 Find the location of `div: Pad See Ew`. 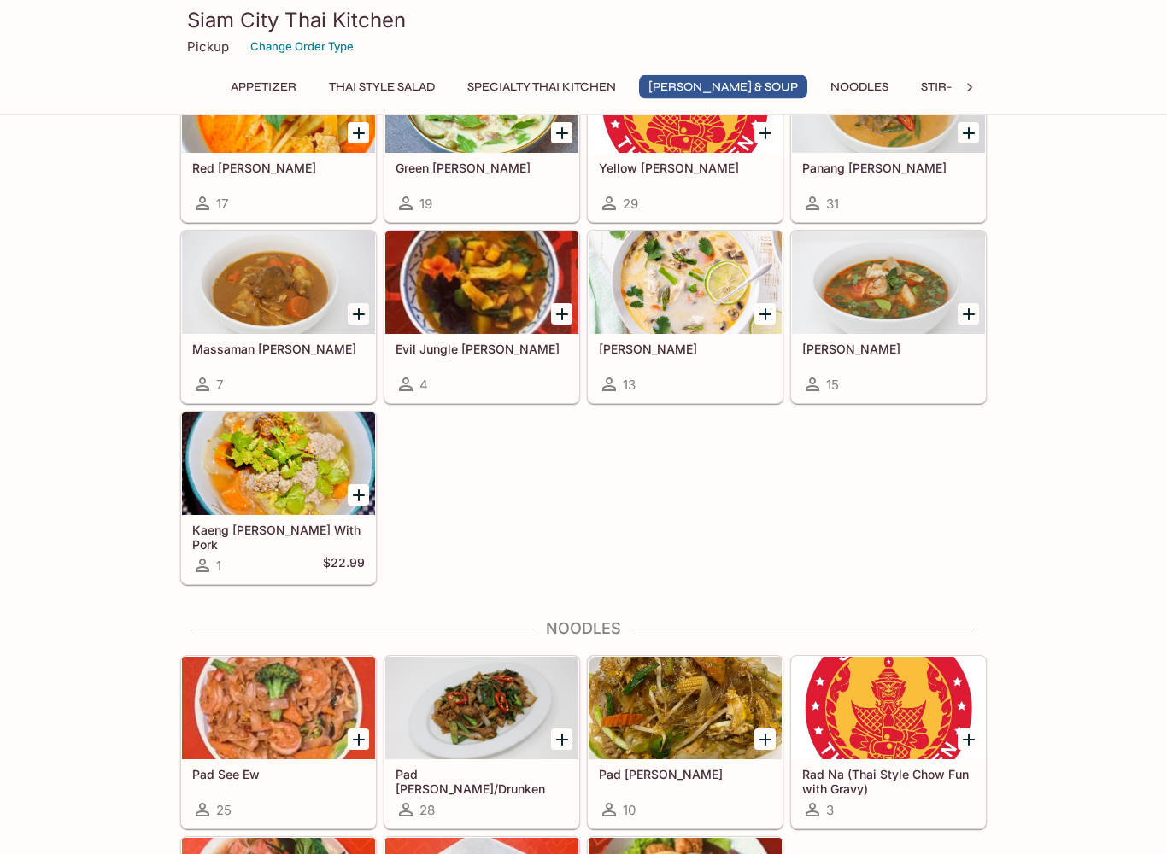

div: Pad See Ew is located at coordinates (278, 709).